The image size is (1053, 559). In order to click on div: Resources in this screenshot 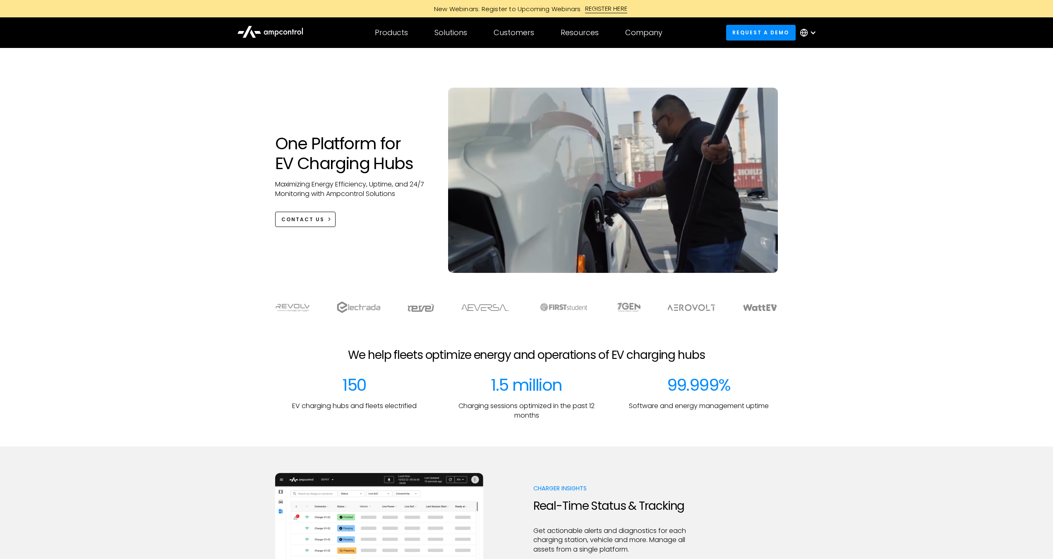, I will do `click(580, 33)`.